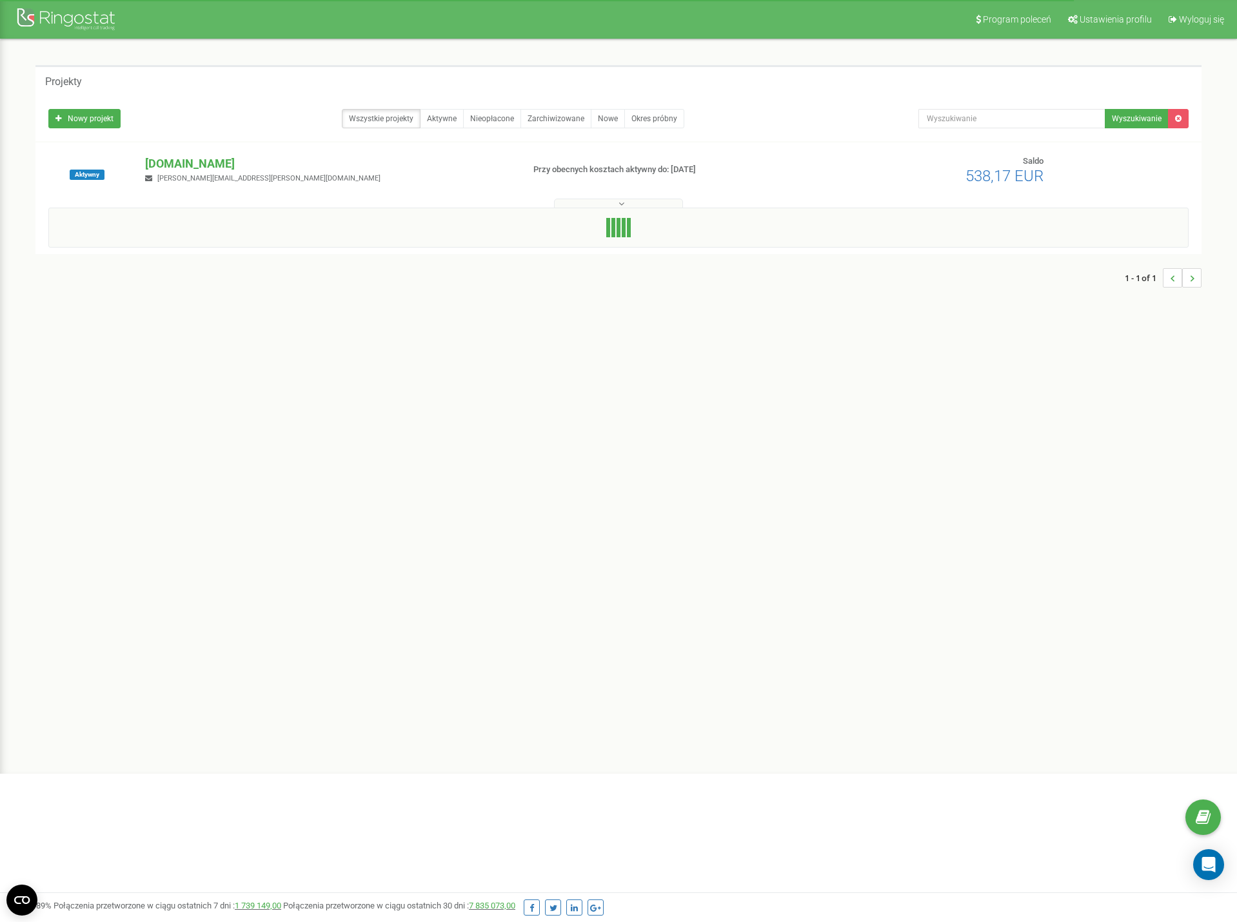 This screenshot has height=922, width=1237. I want to click on span: 1 - 1 of 1, so click(1144, 278).